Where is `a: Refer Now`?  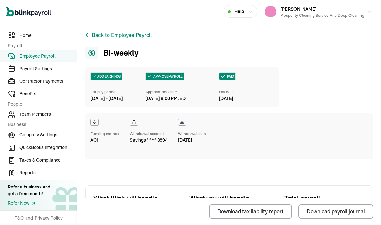
a: Refer Now is located at coordinates (29, 203).